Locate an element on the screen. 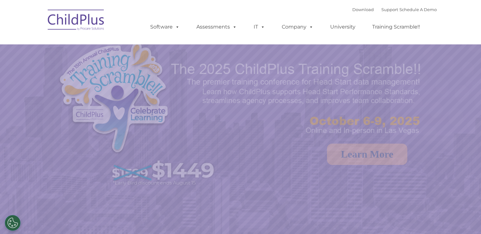 This screenshot has height=234, width=481. img: ChildPlus by Procare Solutions is located at coordinates (76, 21).